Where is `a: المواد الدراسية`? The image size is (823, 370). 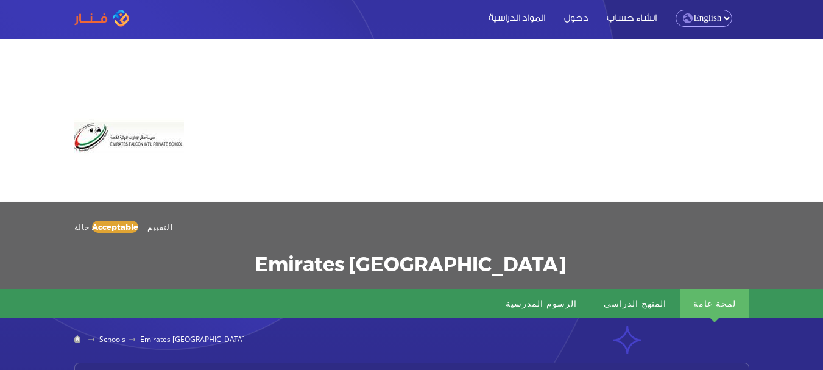 a: المواد الدراسية is located at coordinates (517, 16).